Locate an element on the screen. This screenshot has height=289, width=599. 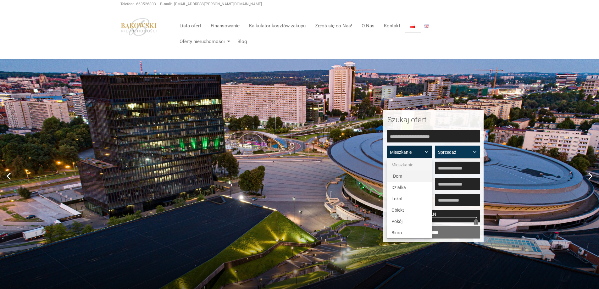
a: Oferty nieruchomości is located at coordinates (204, 41).